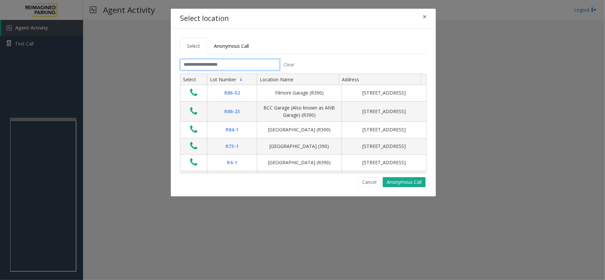 The width and height of the screenshot is (605, 280). What do you see at coordinates (232, 112) in the screenshot?
I see `div: R86-23` at bounding box center [232, 112].